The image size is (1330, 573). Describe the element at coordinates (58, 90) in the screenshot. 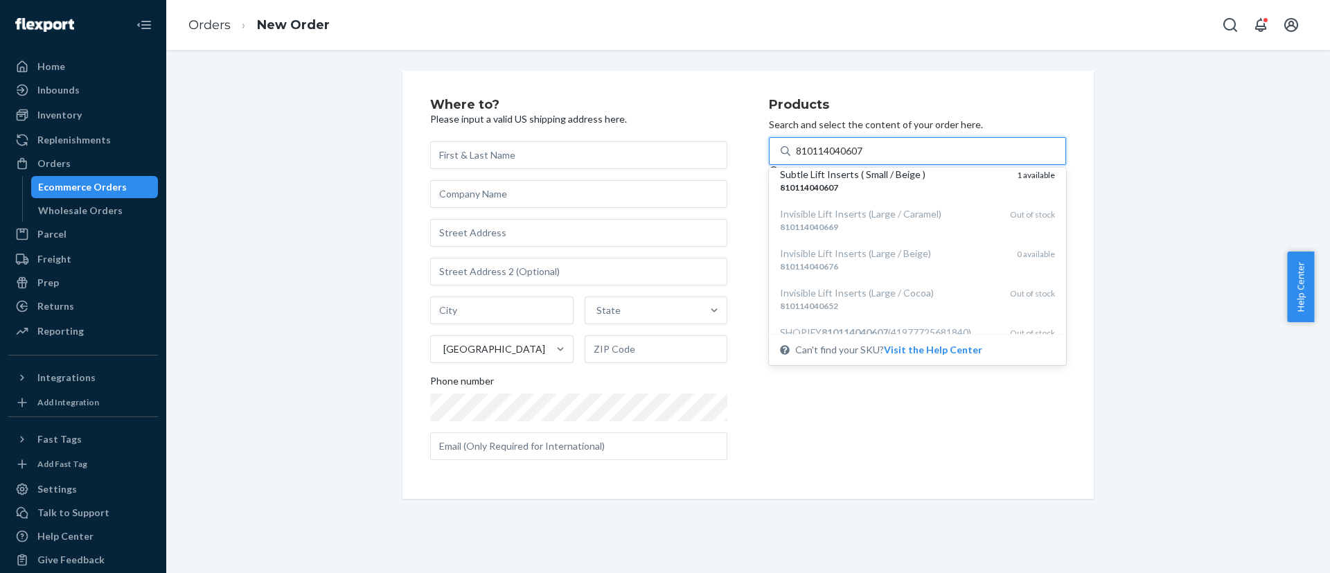

I see `div: Inbounds` at that location.